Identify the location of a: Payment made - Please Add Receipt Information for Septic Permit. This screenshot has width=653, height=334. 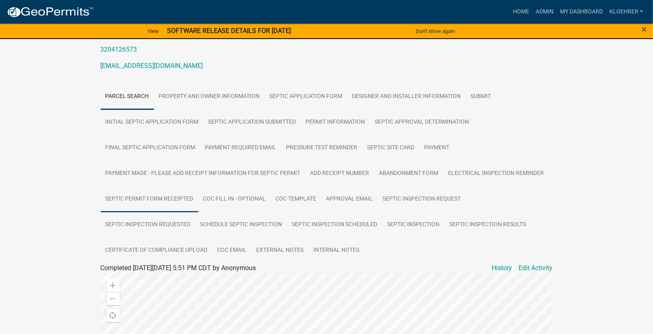
(203, 174).